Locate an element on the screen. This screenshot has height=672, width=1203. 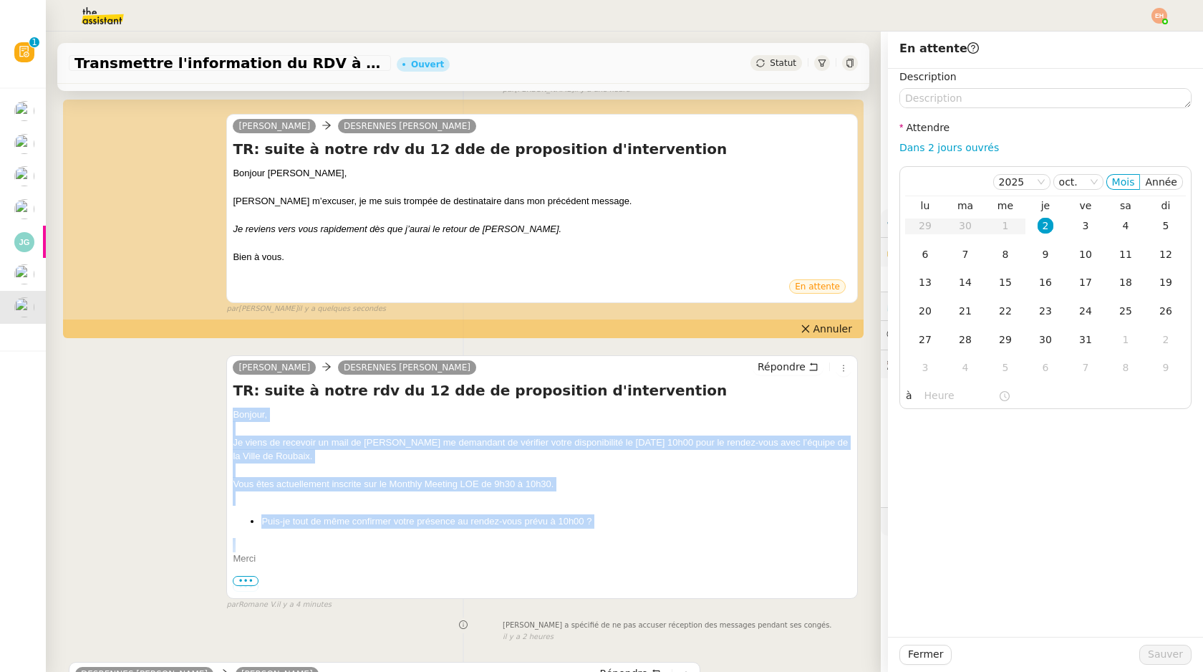
th: mar. is located at coordinates (965, 205).